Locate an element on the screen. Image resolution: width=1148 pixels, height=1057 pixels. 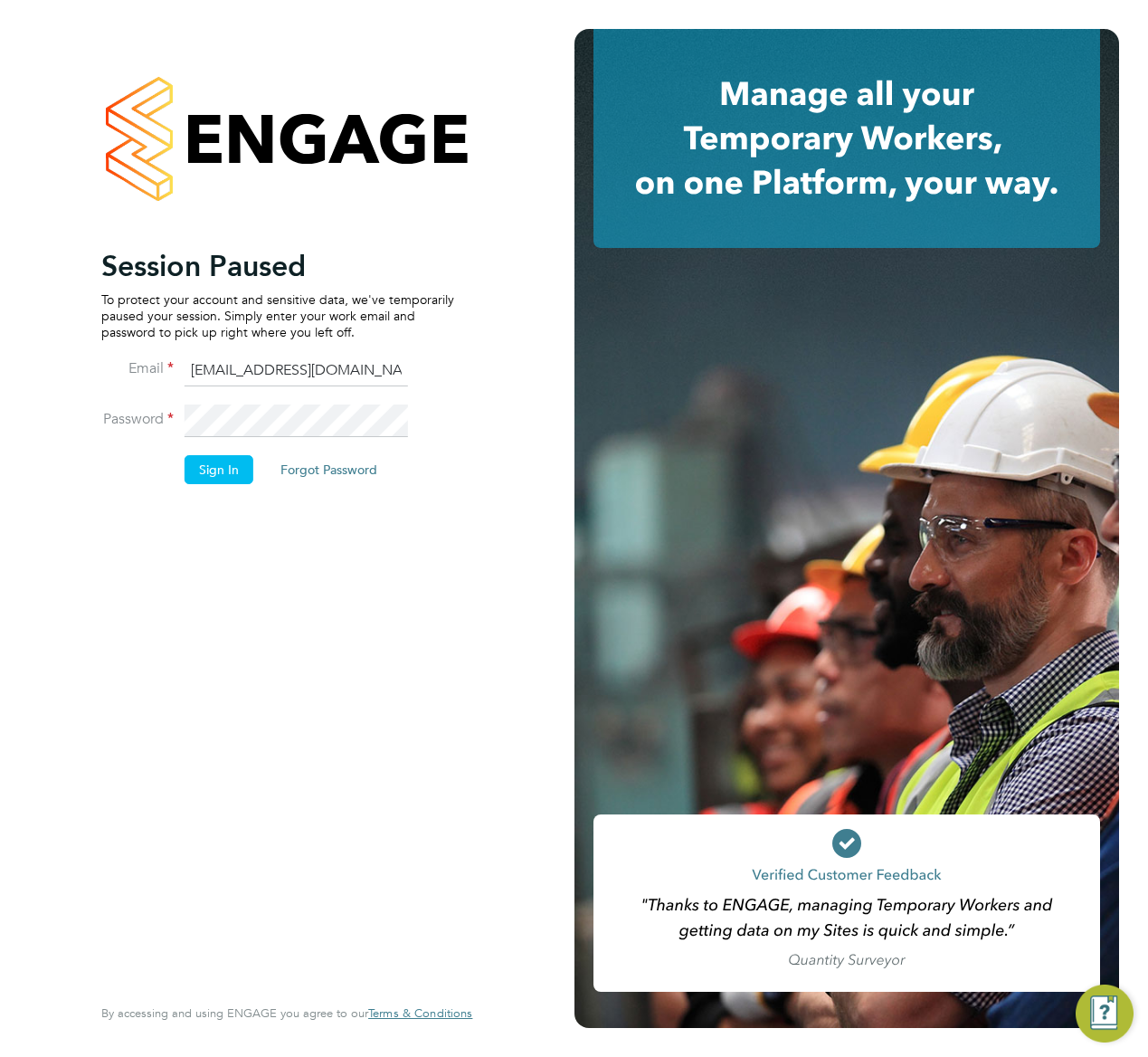
button: Sign In is located at coordinates (219, 470).